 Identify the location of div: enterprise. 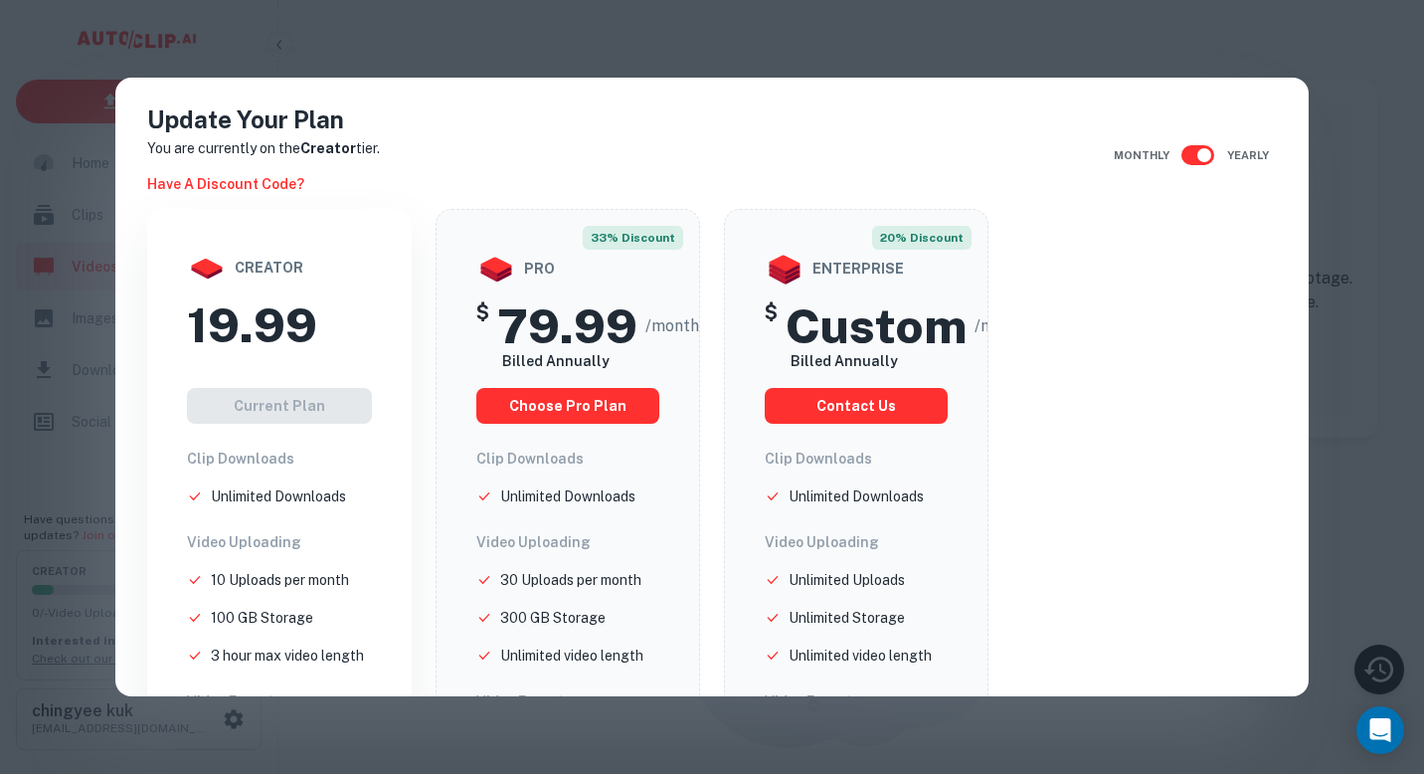
(856, 269).